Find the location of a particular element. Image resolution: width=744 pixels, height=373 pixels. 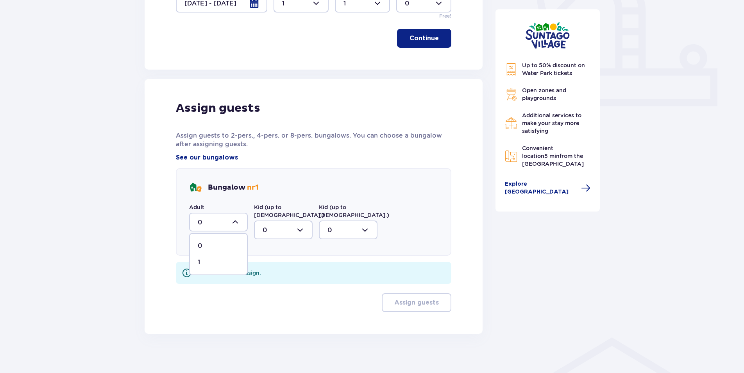

p: 1 is located at coordinates (199, 262).